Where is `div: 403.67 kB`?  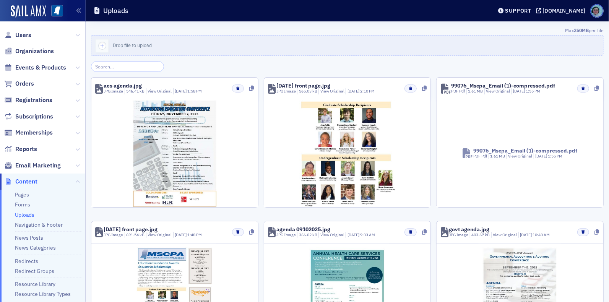
div: 403.67 kB is located at coordinates (480, 235).